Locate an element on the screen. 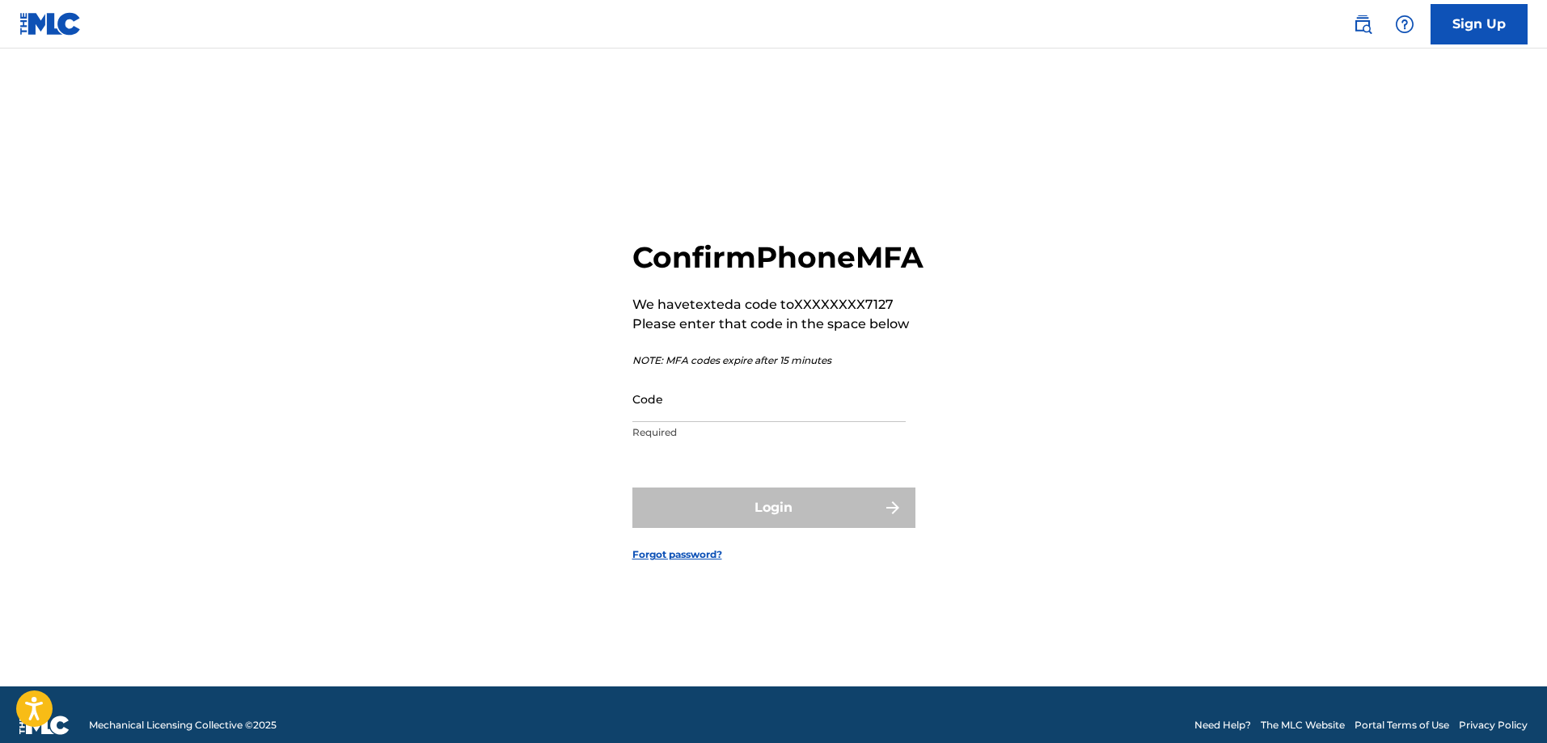 The height and width of the screenshot is (743, 1547). img: search is located at coordinates (1362, 24).